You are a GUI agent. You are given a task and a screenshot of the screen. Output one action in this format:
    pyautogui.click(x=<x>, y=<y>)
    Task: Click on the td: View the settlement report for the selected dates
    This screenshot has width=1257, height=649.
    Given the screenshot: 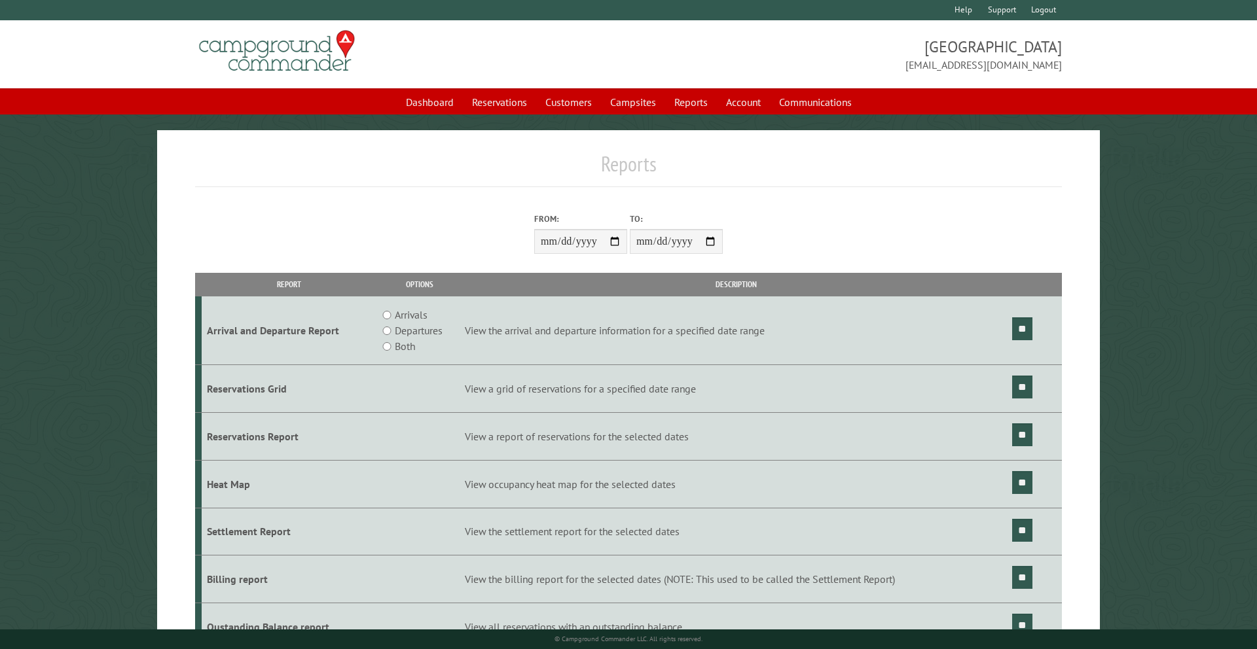 What is the action you would take?
    pyautogui.click(x=736, y=531)
    